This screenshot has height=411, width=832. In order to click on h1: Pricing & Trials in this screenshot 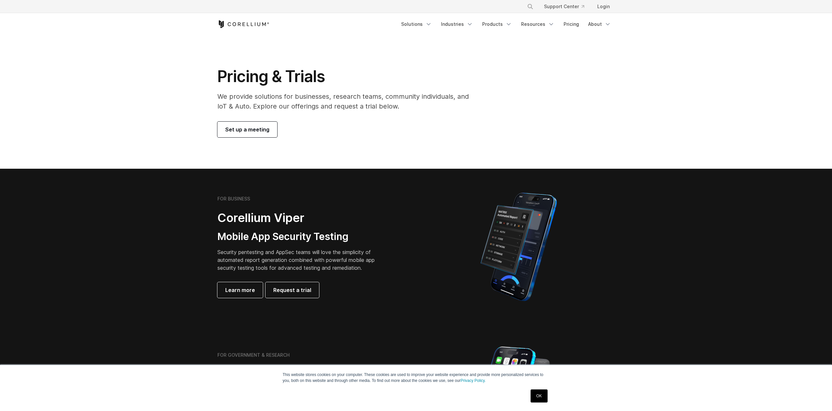, I will do `click(347, 76)`.